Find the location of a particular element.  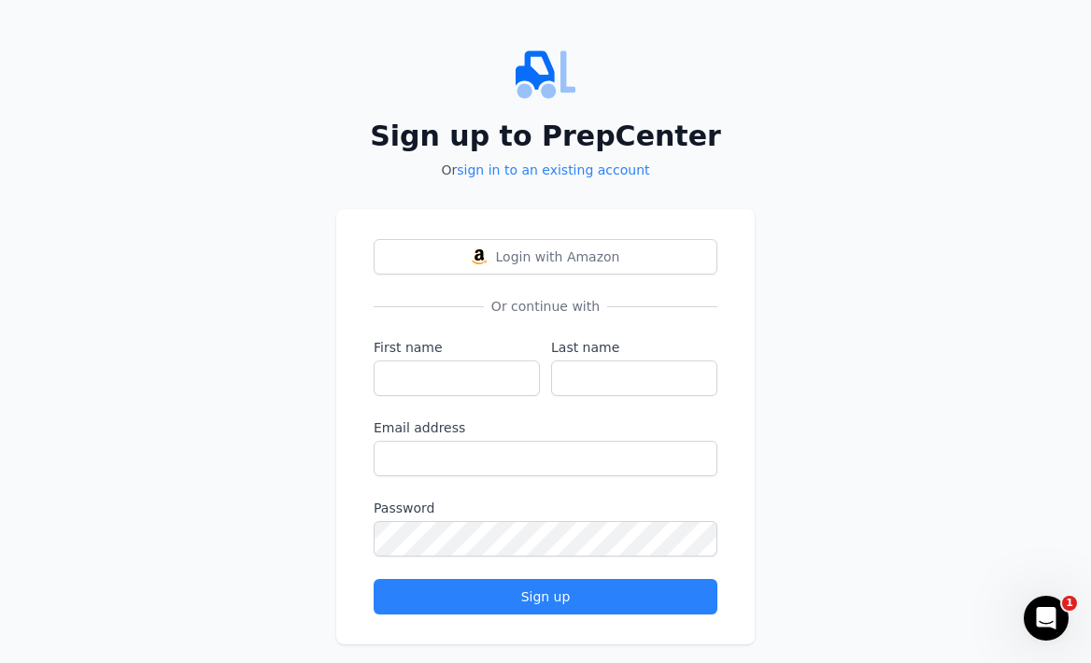

button: Login with AmazonLogin with Amazon is located at coordinates (545, 257).